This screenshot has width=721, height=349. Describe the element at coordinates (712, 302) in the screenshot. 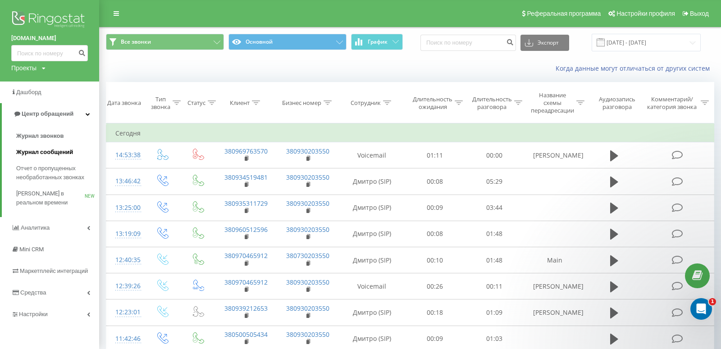

I see `span: 1` at that location.